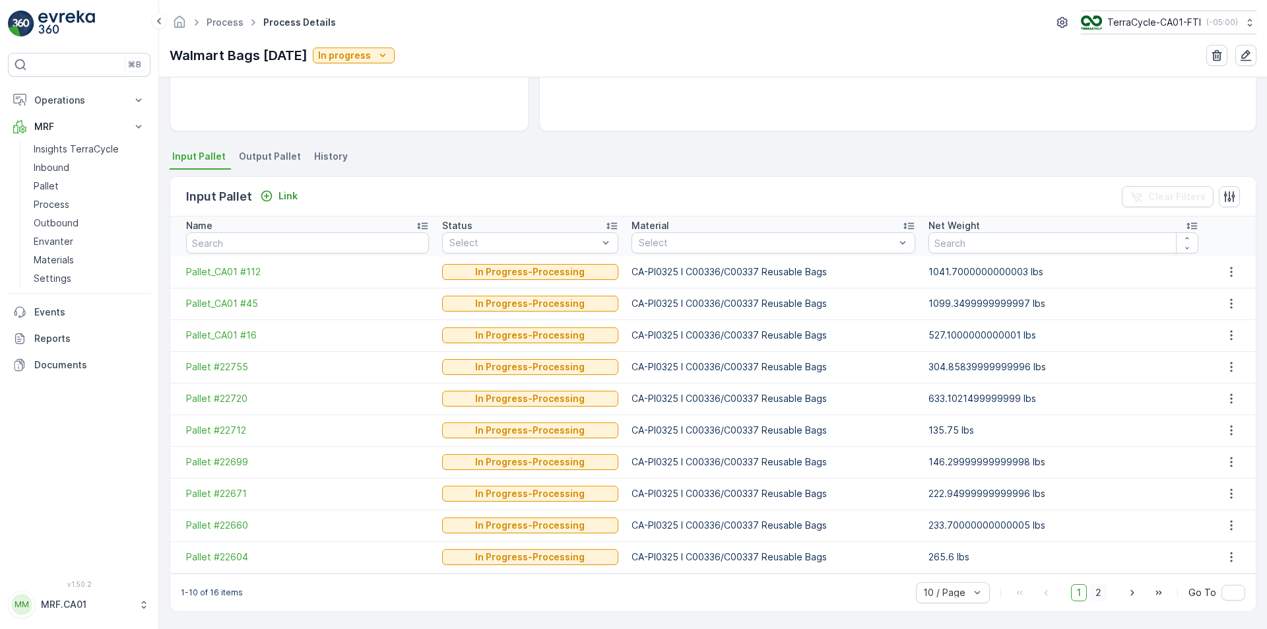 The width and height of the screenshot is (1267, 629). Describe the element at coordinates (90, 339) in the screenshot. I see `p: Reports` at that location.